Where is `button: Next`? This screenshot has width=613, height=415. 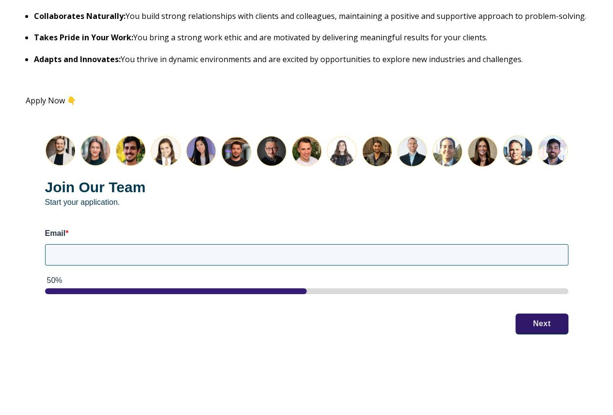 button: Next is located at coordinates (542, 323).